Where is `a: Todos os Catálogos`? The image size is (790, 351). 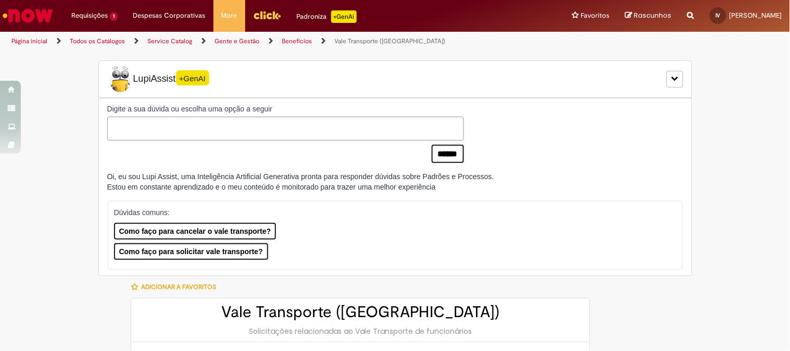
a: Todos os Catálogos is located at coordinates (97, 41).